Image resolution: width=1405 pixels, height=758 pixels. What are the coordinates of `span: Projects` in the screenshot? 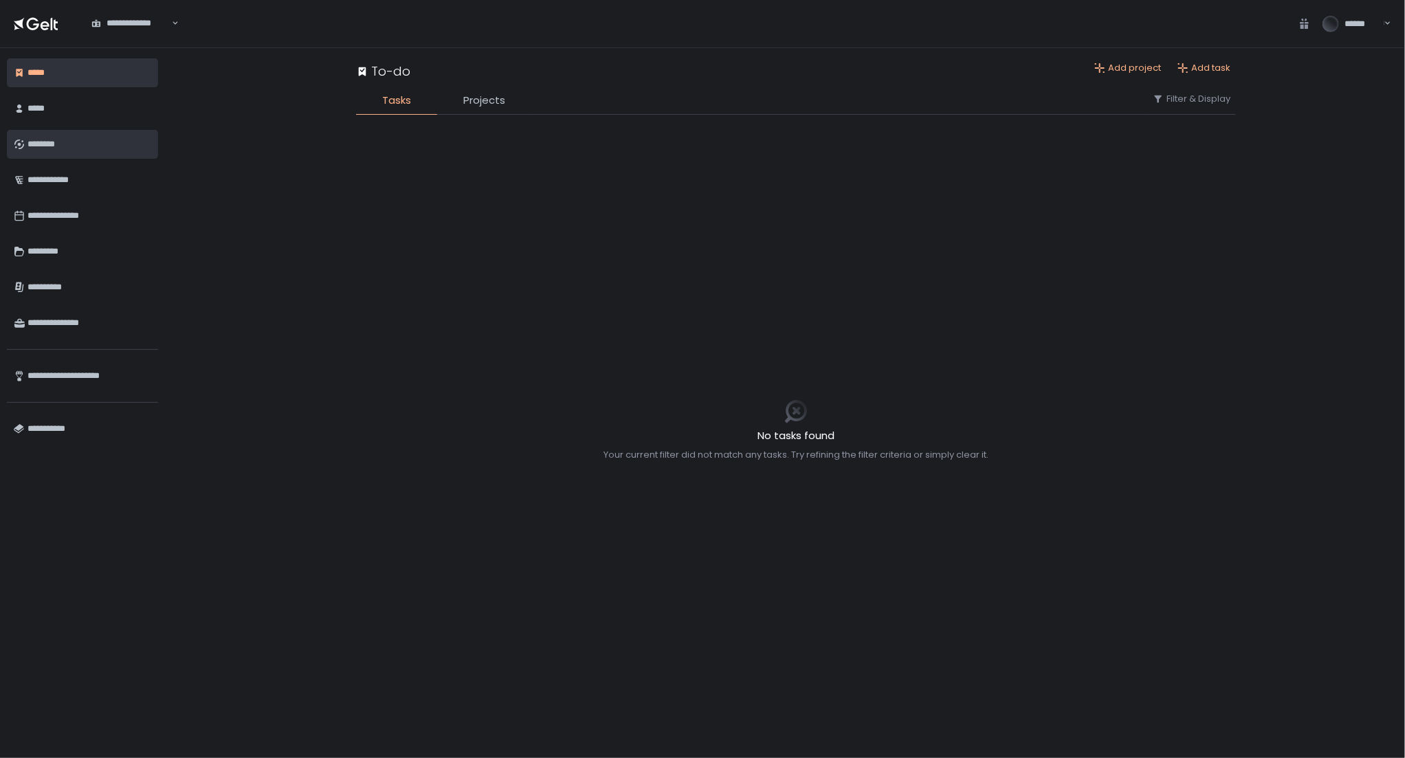 It's located at (484, 100).